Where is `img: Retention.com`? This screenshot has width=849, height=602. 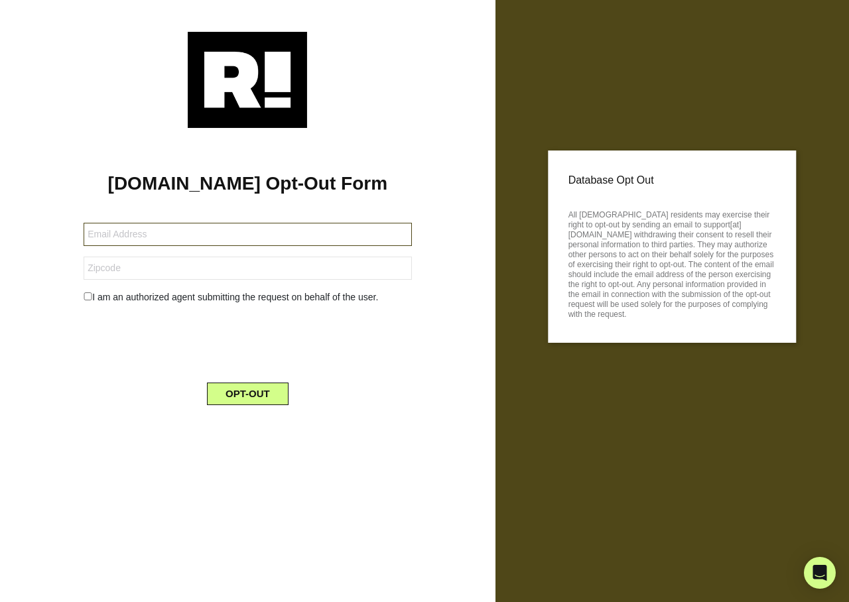 img: Retention.com is located at coordinates (247, 80).